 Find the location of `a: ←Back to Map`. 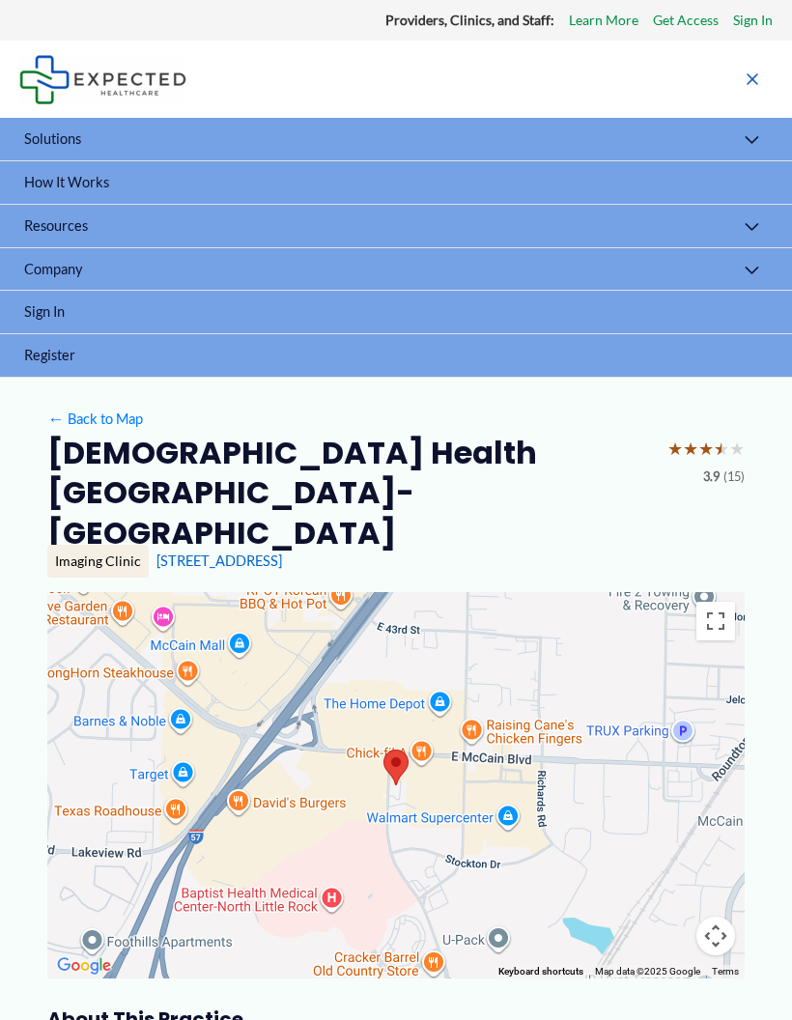

a: ←Back to Map is located at coordinates (95, 418).